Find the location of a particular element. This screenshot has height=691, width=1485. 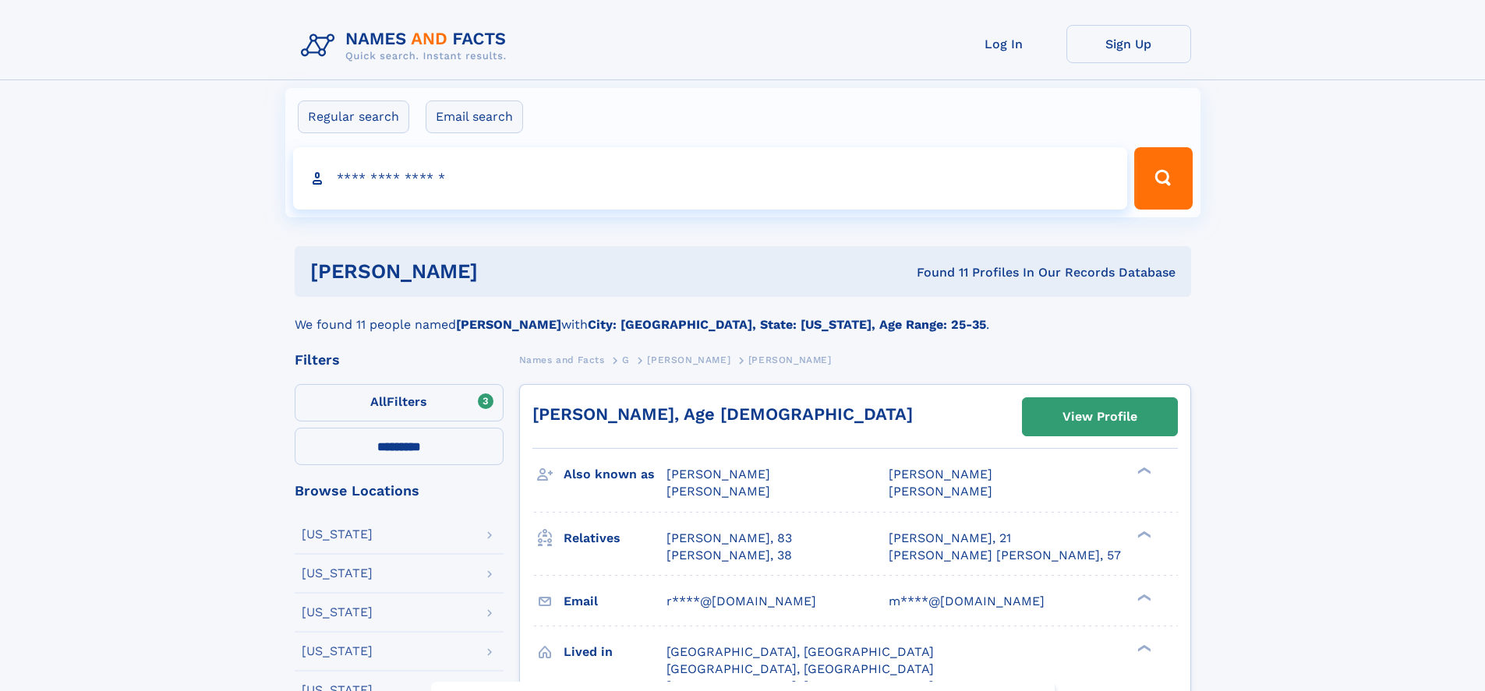

div: We found 11 people named with . is located at coordinates (743, 316).